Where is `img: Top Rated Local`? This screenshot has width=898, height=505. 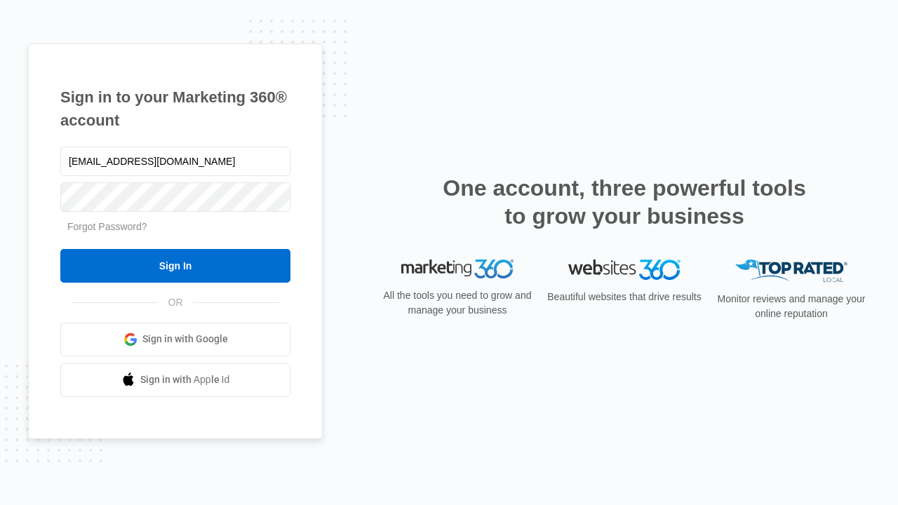 img: Top Rated Local is located at coordinates (792, 271).